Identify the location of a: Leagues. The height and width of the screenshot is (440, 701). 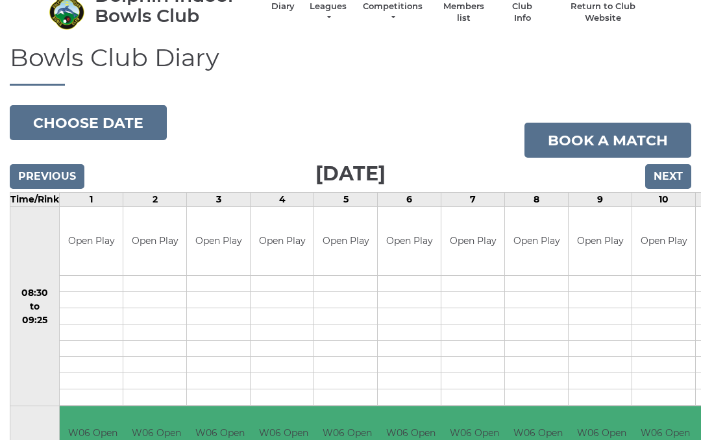
(328, 13).